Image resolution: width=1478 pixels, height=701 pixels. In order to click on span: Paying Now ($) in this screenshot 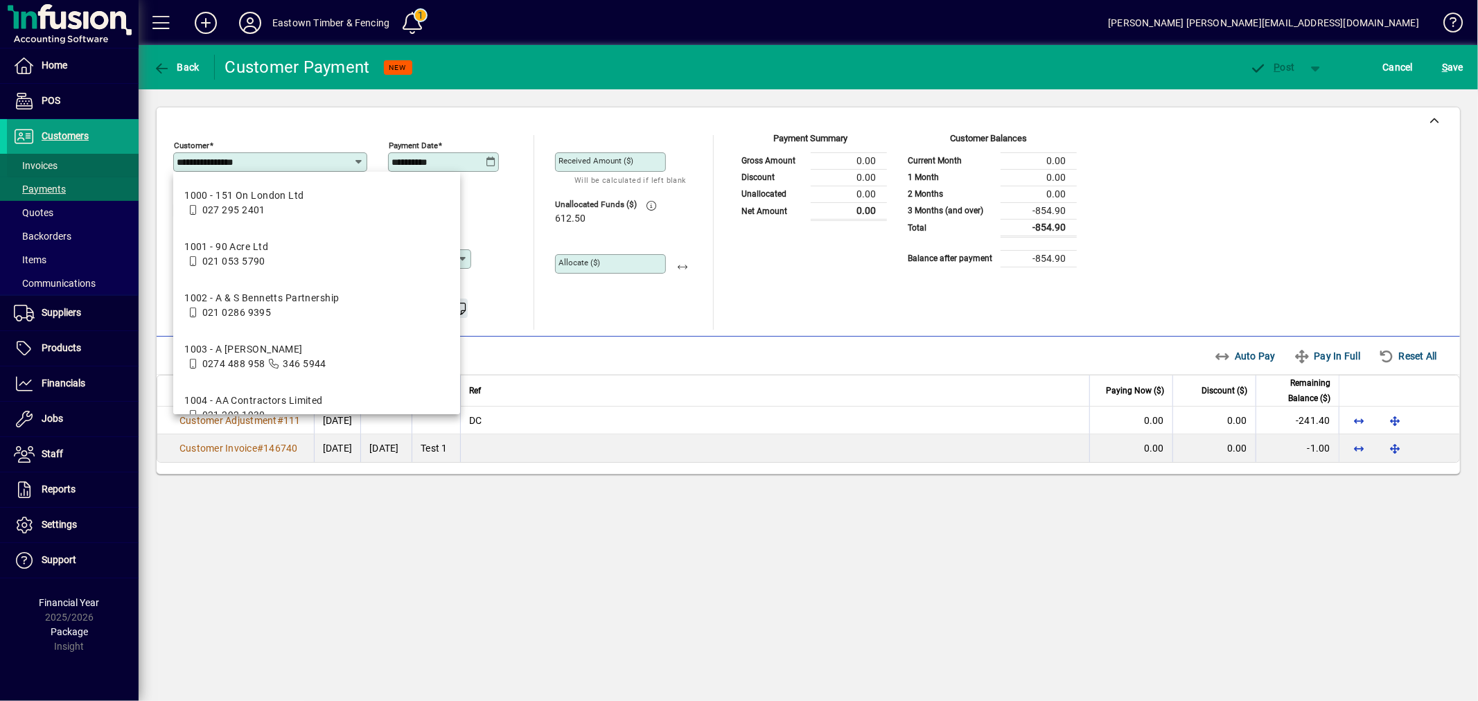, I will do `click(1135, 391)`.